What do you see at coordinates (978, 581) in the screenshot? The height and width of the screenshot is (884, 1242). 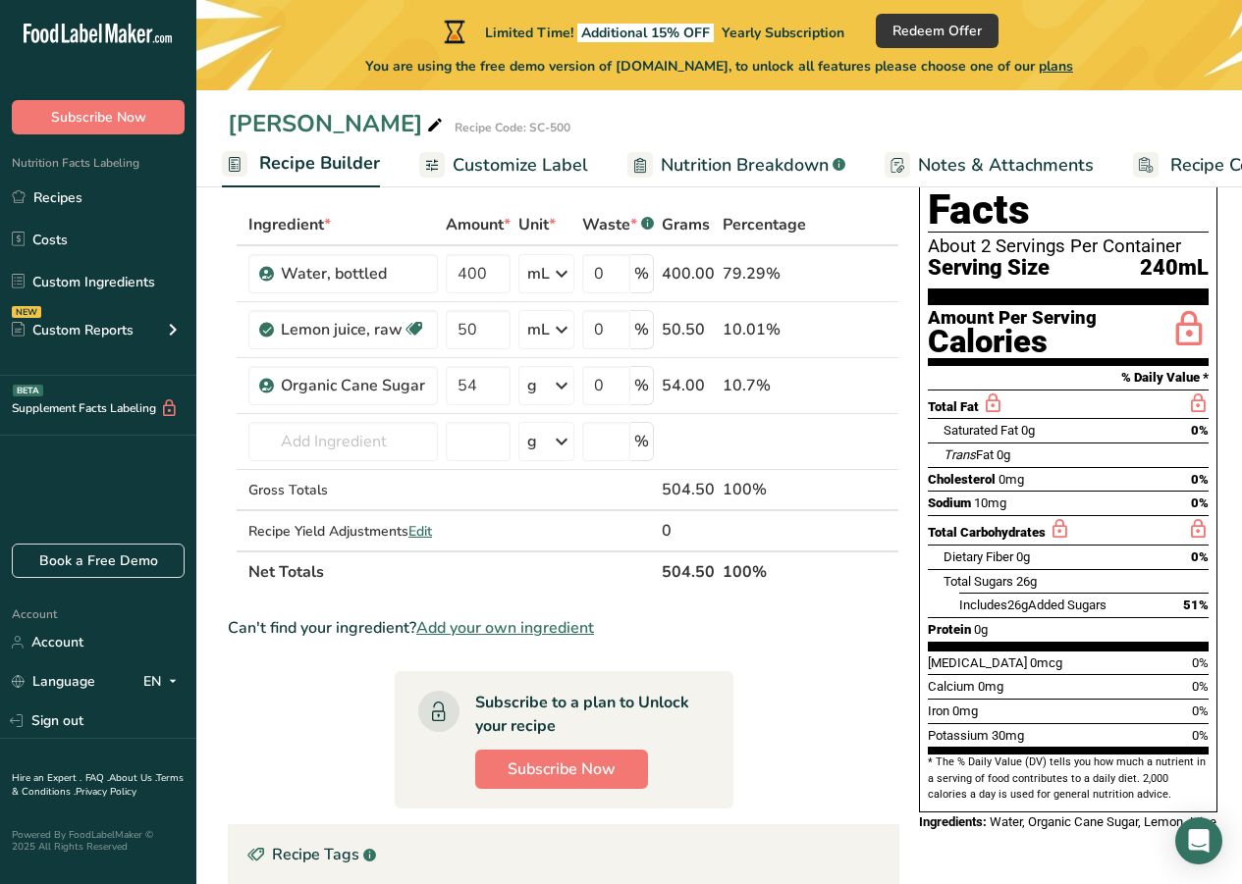 I see `span: Total Sugars` at bounding box center [978, 581].